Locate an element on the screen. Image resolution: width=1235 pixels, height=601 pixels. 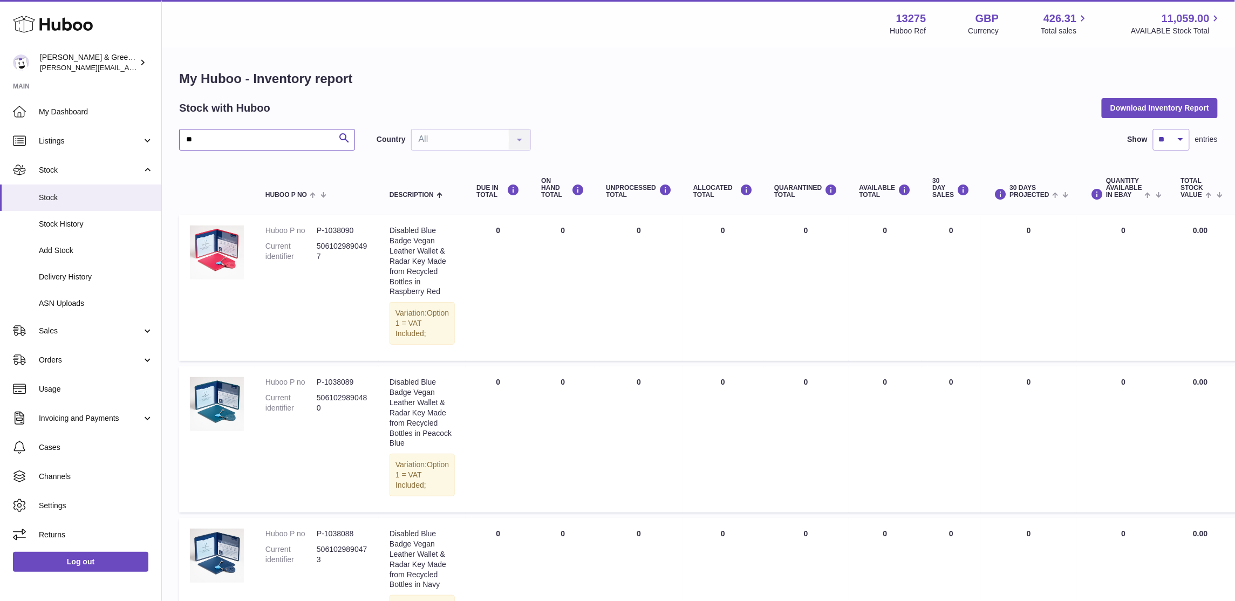
span: Sales is located at coordinates (90, 331).